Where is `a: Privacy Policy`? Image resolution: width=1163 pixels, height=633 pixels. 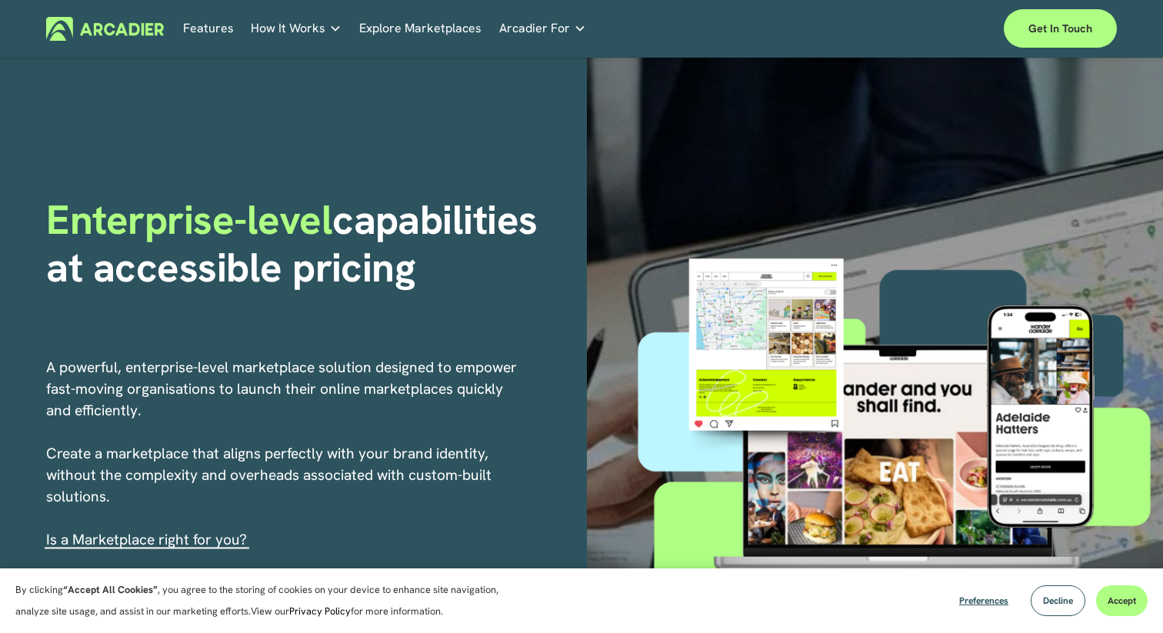 a: Privacy Policy is located at coordinates (320, 611).